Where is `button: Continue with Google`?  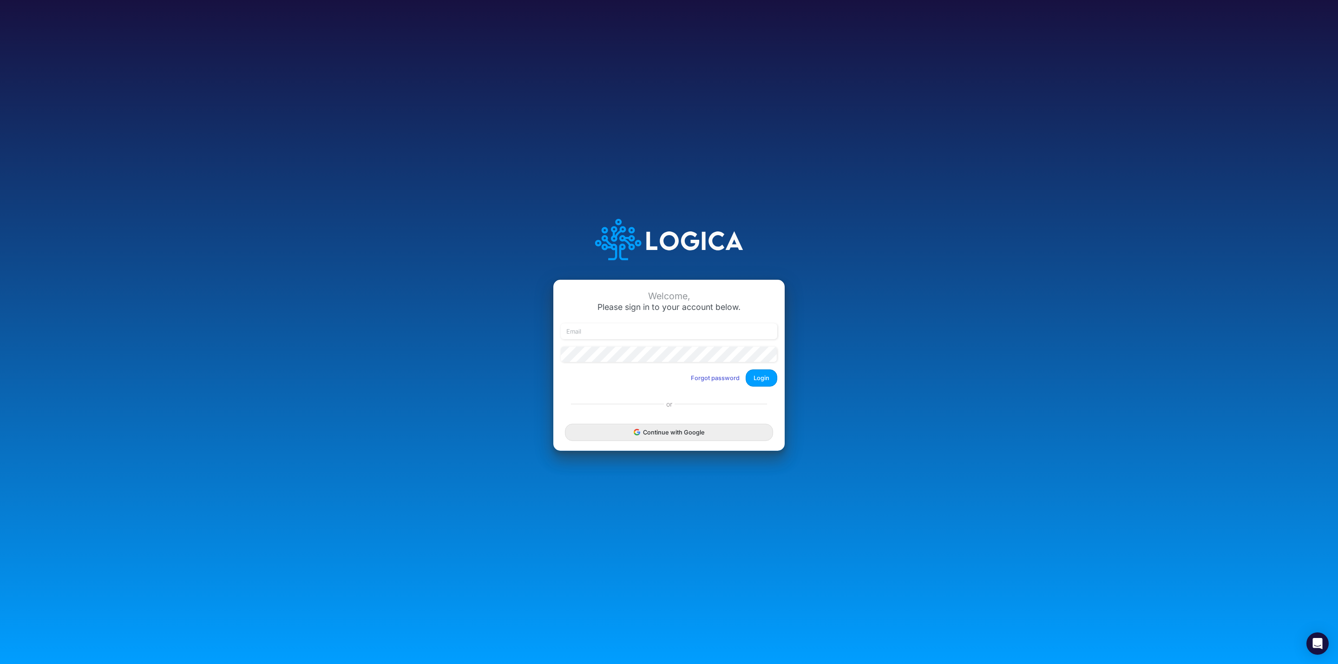
button: Continue with Google is located at coordinates (669, 432).